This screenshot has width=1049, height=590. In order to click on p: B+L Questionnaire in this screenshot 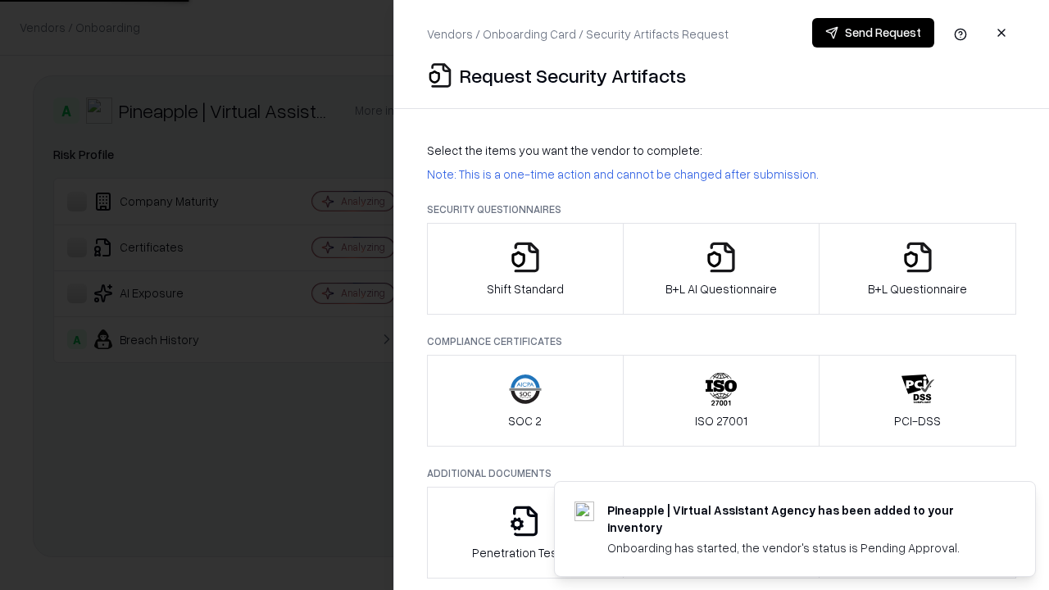, I will do `click(917, 289)`.